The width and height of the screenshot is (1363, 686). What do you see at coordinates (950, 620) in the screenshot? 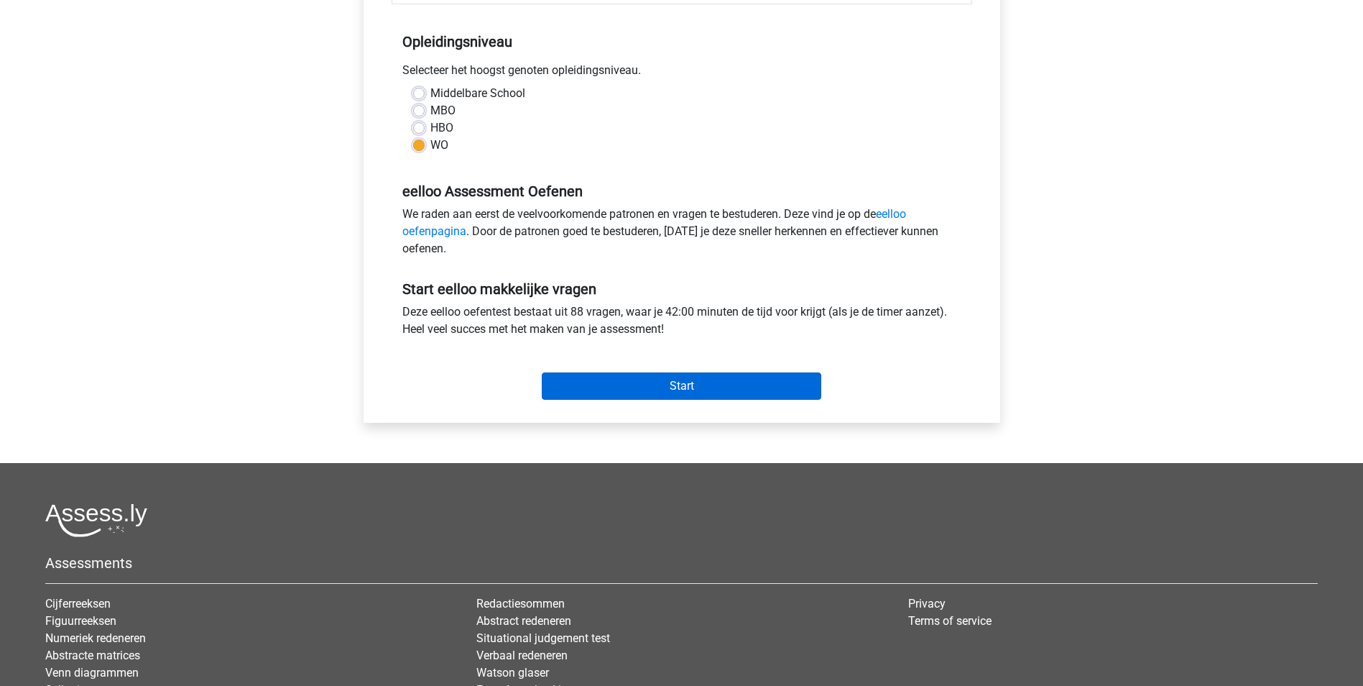
I see `a: Terms of service` at bounding box center [950, 620].